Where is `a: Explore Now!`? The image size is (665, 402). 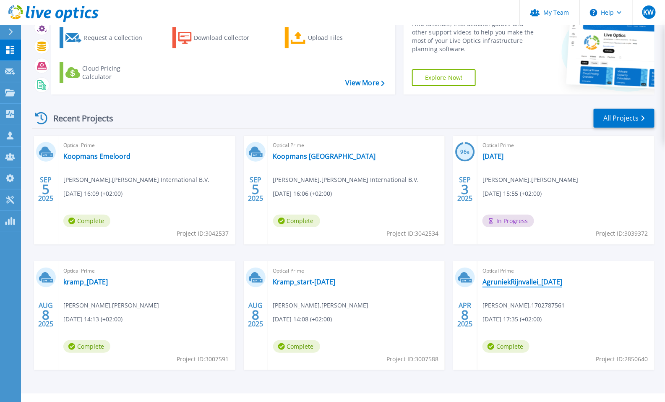 a: Explore Now! is located at coordinates (444, 78).